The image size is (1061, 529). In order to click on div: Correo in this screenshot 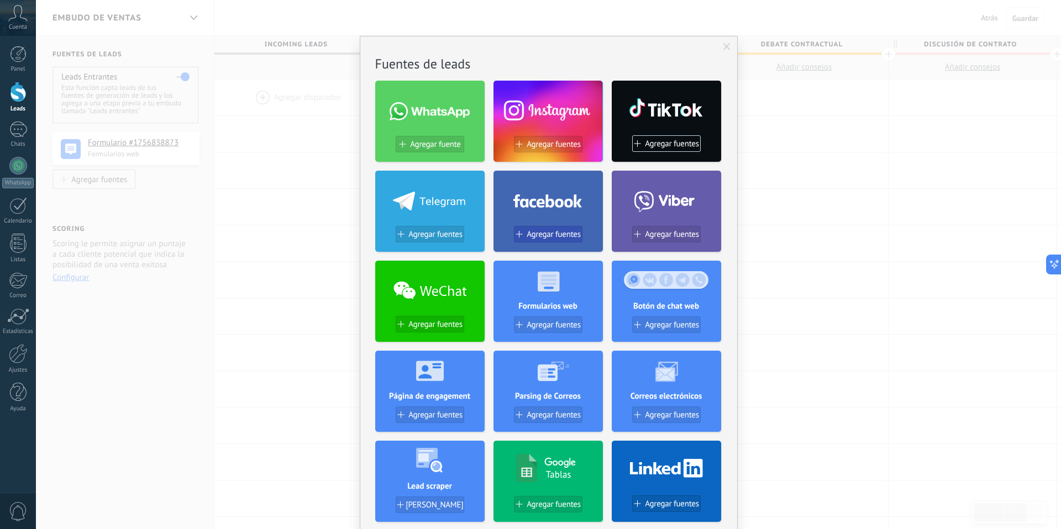, I will do `click(18, 296)`.